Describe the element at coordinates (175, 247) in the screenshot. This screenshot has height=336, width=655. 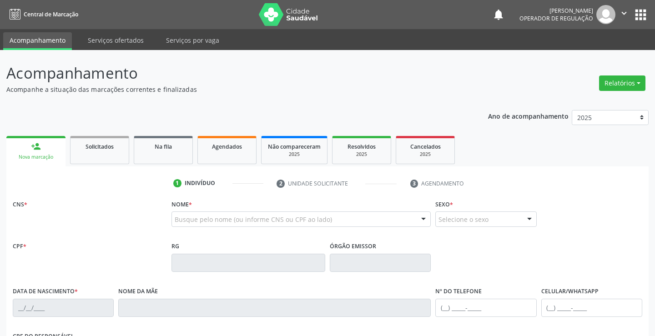
I see `label: RG` at that location.